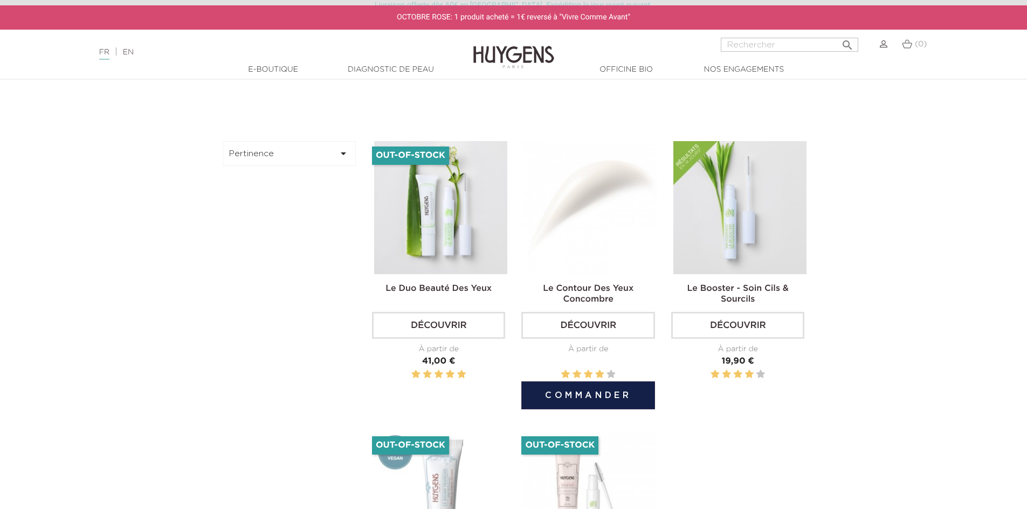 Image resolution: width=1027 pixels, height=509 pixels. What do you see at coordinates (104, 54) in the screenshot?
I see `a: FR` at bounding box center [104, 54].